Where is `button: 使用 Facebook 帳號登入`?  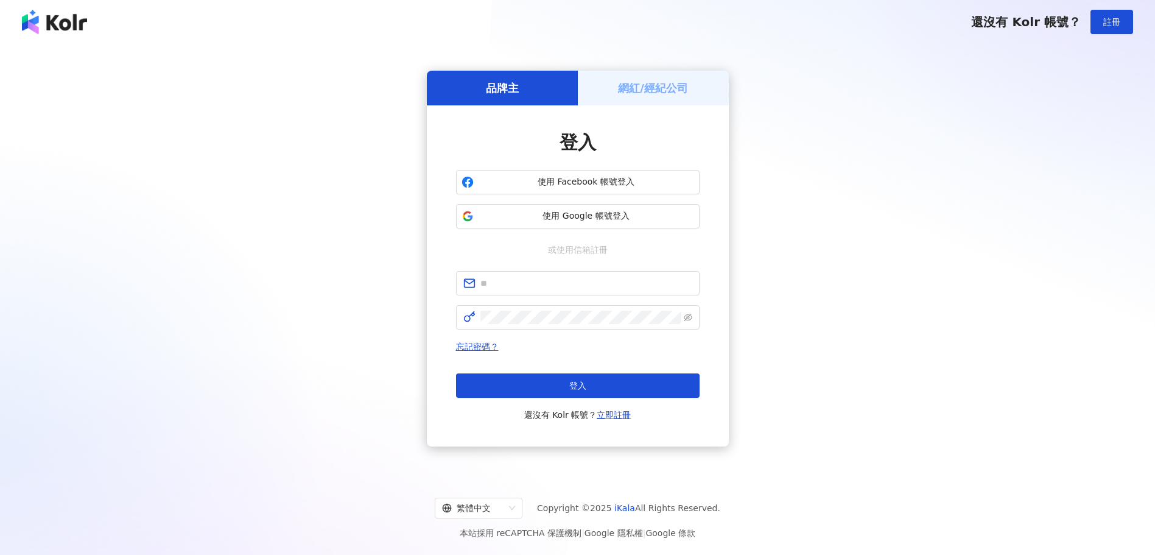
button: 使用 Facebook 帳號登入 is located at coordinates (578, 182).